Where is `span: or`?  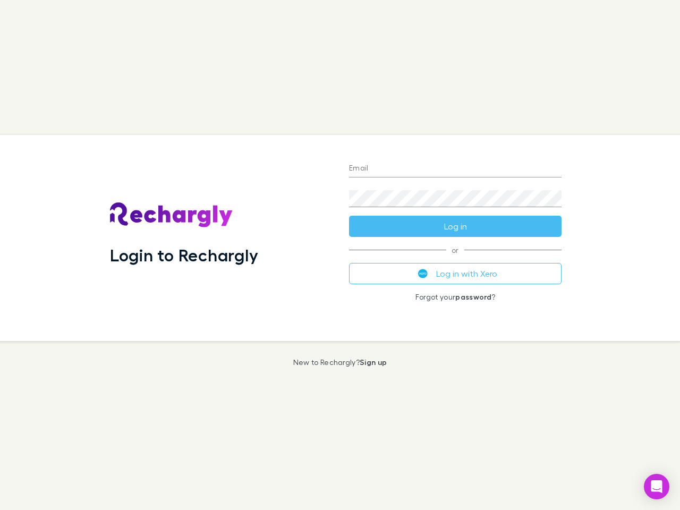 span: or is located at coordinates (455, 250).